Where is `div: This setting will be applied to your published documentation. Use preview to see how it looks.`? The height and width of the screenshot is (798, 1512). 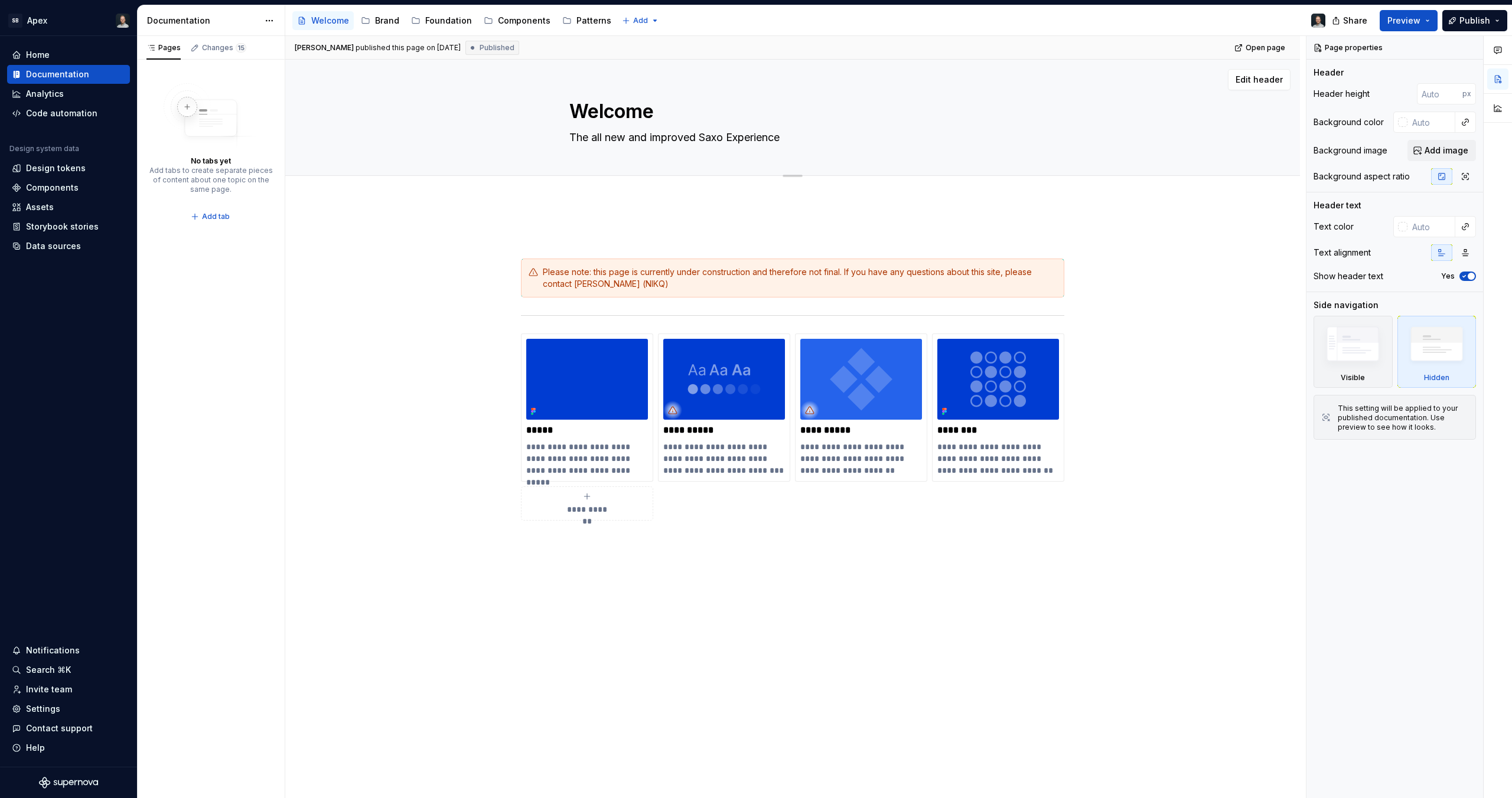 div: This setting will be applied to your published documentation. Use preview to see how it looks. is located at coordinates (1403, 418).